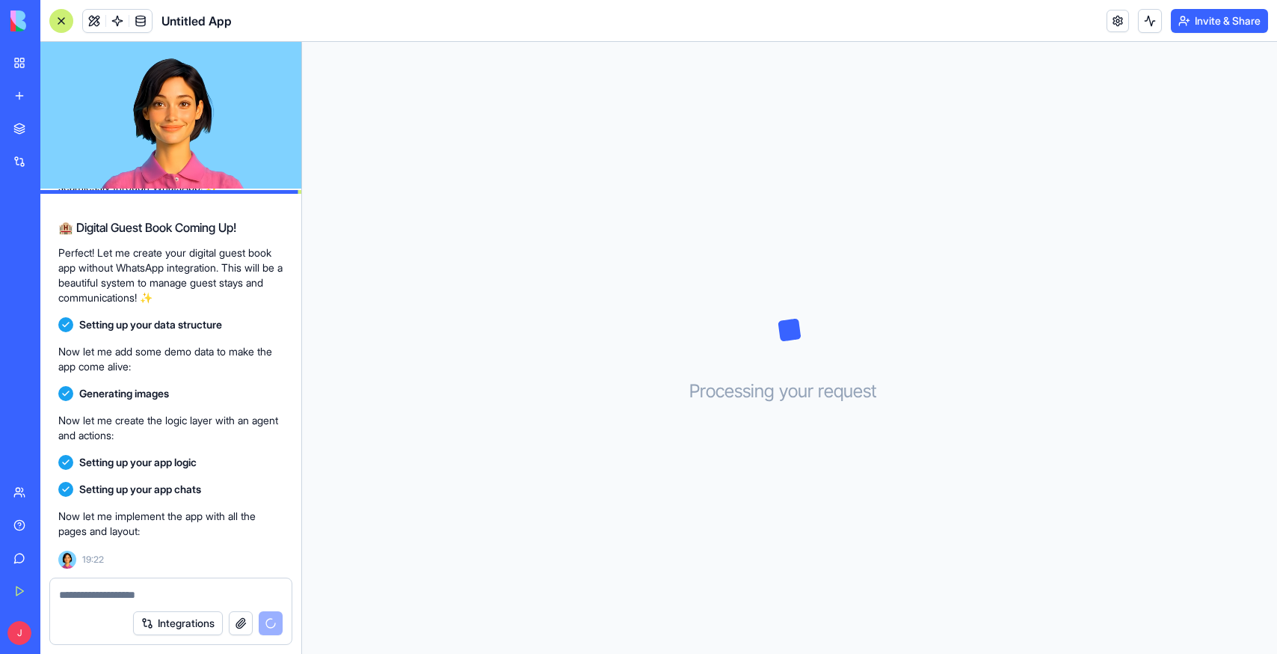 The width and height of the screenshot is (1277, 654). Describe the element at coordinates (171, 275) in the screenshot. I see `p: Perfect! Let me create your digital guest book app without WhatsApp integration. This will be a b...` at that location.